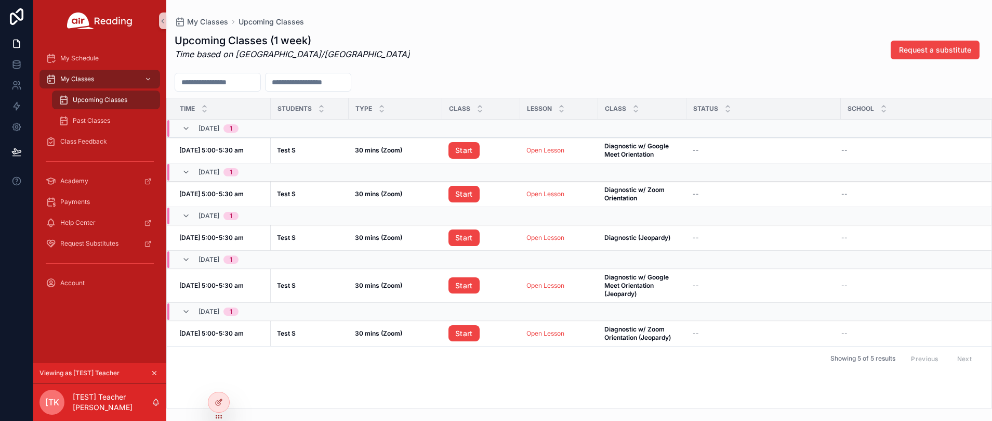  I want to click on span: Class Feedback, so click(84, 141).